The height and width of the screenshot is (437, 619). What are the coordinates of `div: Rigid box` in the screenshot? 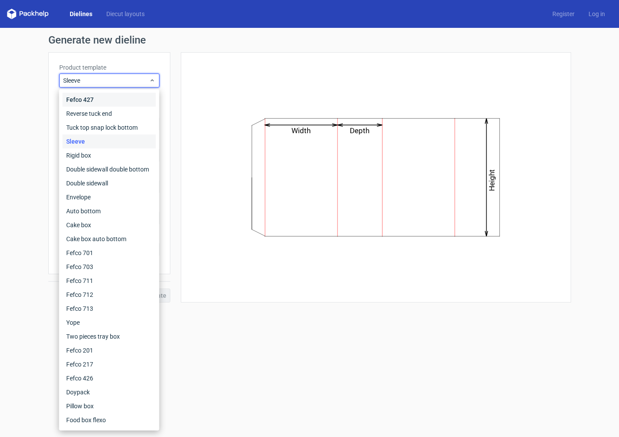 It's located at (109, 155).